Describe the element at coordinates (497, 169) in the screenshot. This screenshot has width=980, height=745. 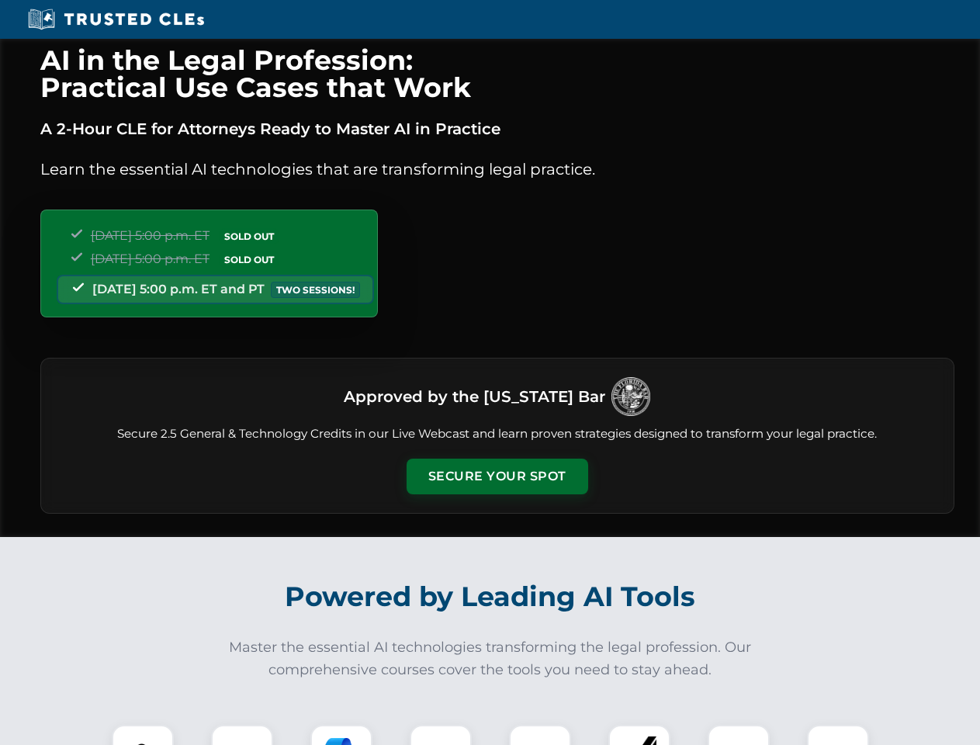
I see `p: Learn the essential AI technologies that are transforming legal practice.` at that location.